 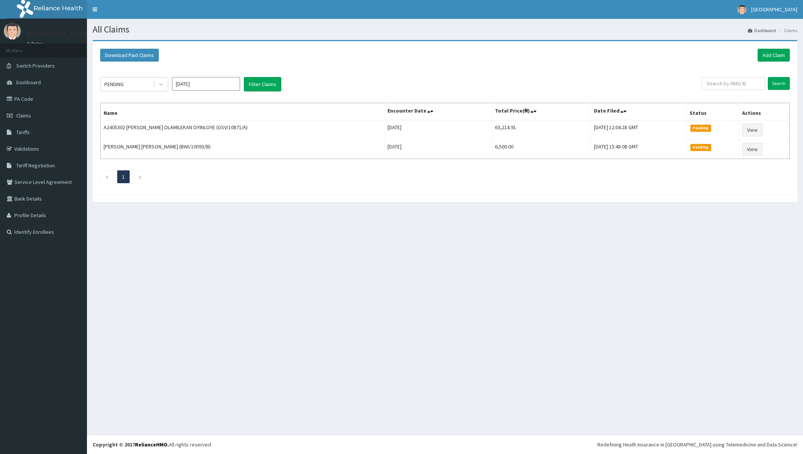 I want to click on th: Total Price(₦), so click(x=541, y=112).